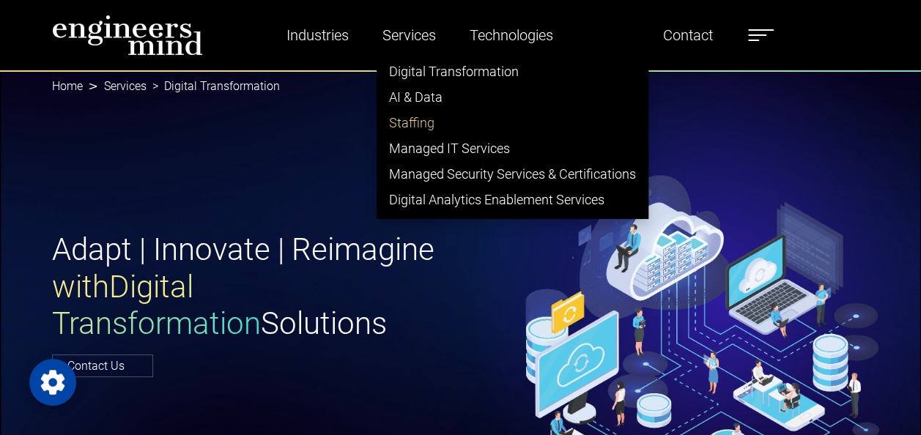 This screenshot has width=921, height=435. Describe the element at coordinates (156, 305) in the screenshot. I see `span: with Digital Transformation` at that location.